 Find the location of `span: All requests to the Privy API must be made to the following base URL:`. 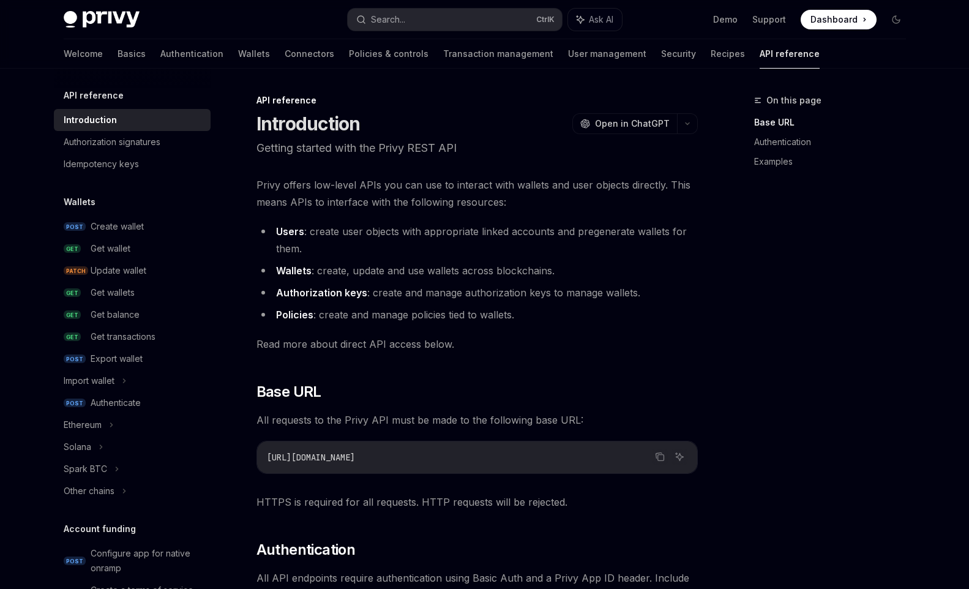

span: All requests to the Privy API must be made to the following base URL: is located at coordinates (477, 420).